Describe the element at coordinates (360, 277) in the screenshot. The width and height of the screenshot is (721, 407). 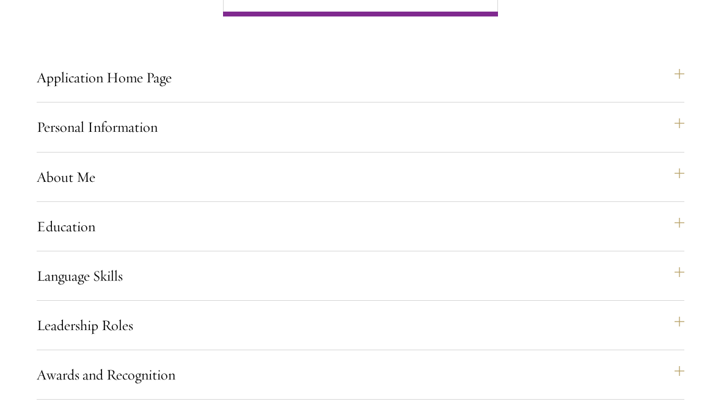
I see `button: Language Skills` at that location.